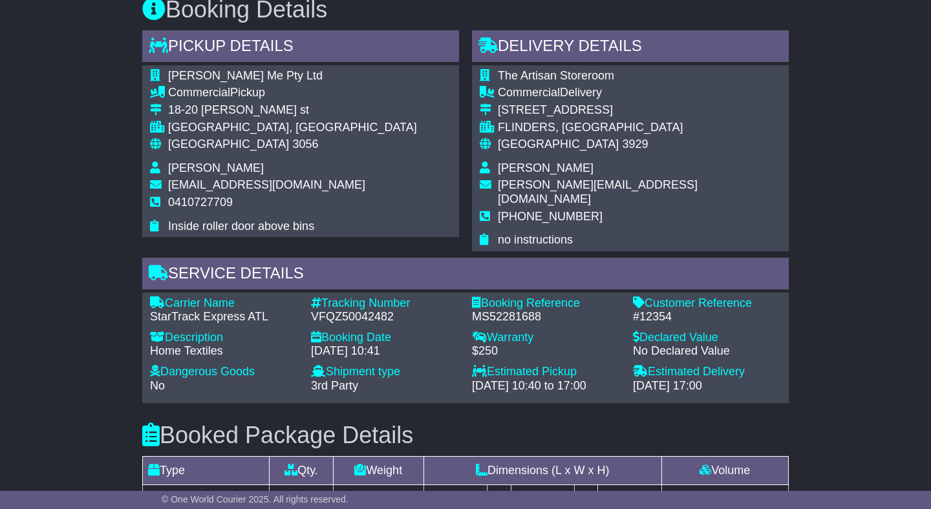  I want to click on span: The Artisan Storeroom, so click(556, 76).